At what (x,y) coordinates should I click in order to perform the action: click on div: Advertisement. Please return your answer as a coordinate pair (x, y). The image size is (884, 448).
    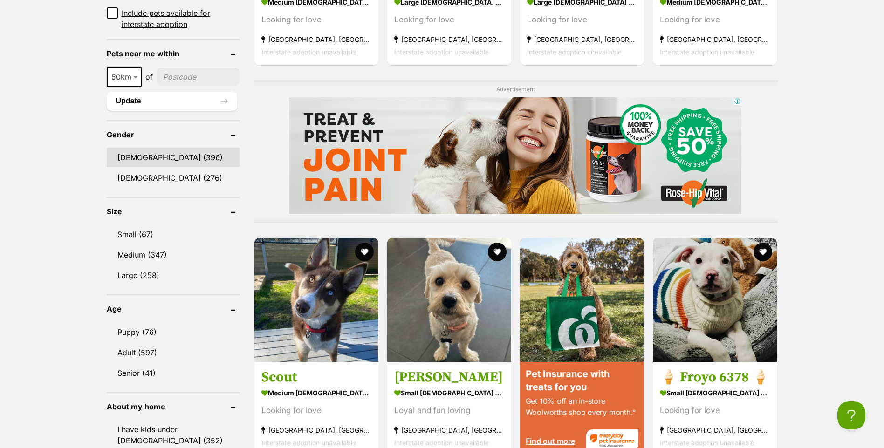
    Looking at the image, I should click on (516, 152).